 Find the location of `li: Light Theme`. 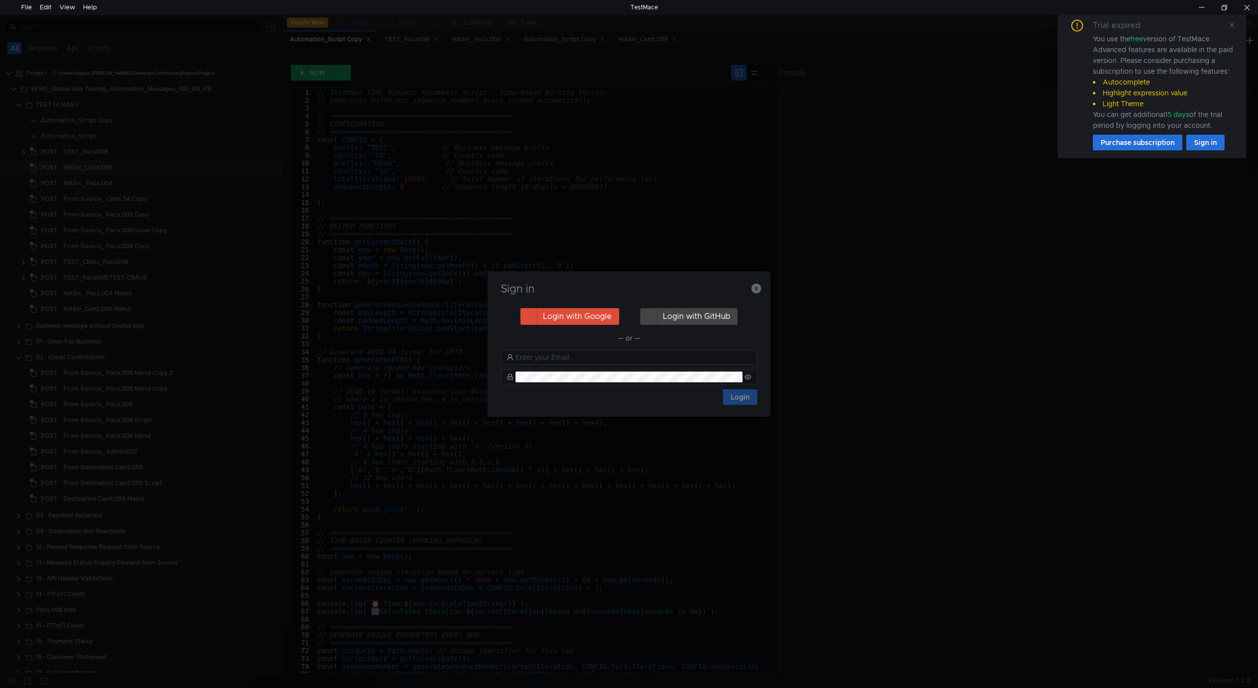

li: Light Theme is located at coordinates (1164, 104).